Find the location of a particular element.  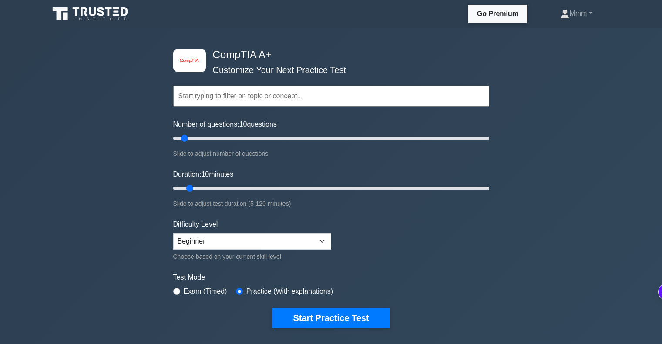

label: Test Mode is located at coordinates (331, 277).